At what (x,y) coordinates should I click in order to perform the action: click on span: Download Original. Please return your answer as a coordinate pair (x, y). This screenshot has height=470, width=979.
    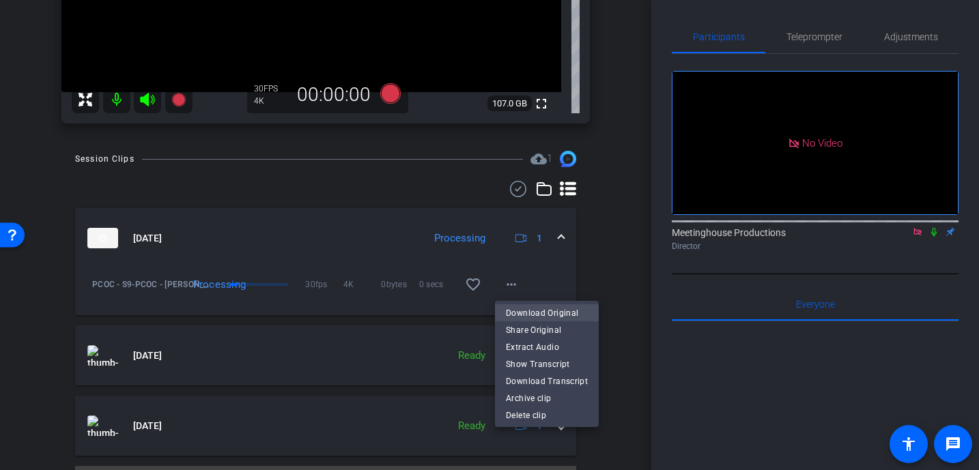
    Looking at the image, I should click on (547, 313).